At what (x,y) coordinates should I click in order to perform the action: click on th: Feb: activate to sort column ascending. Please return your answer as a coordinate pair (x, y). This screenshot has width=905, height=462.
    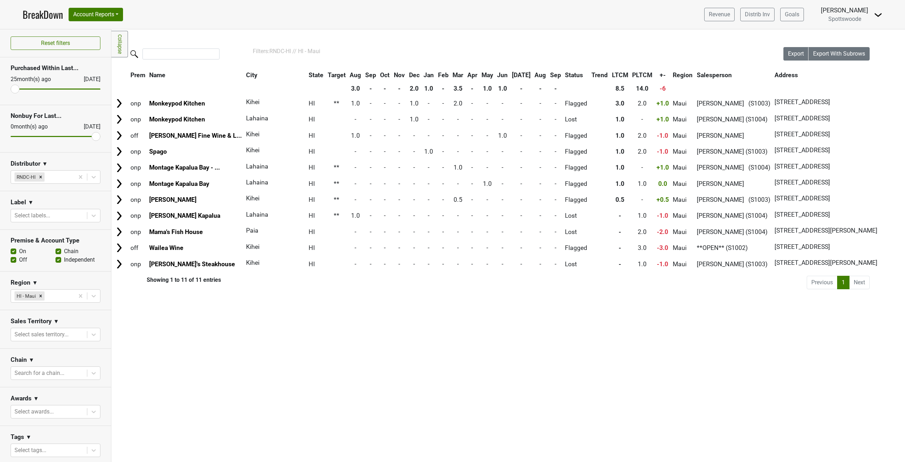
    Looking at the image, I should click on (444, 75).